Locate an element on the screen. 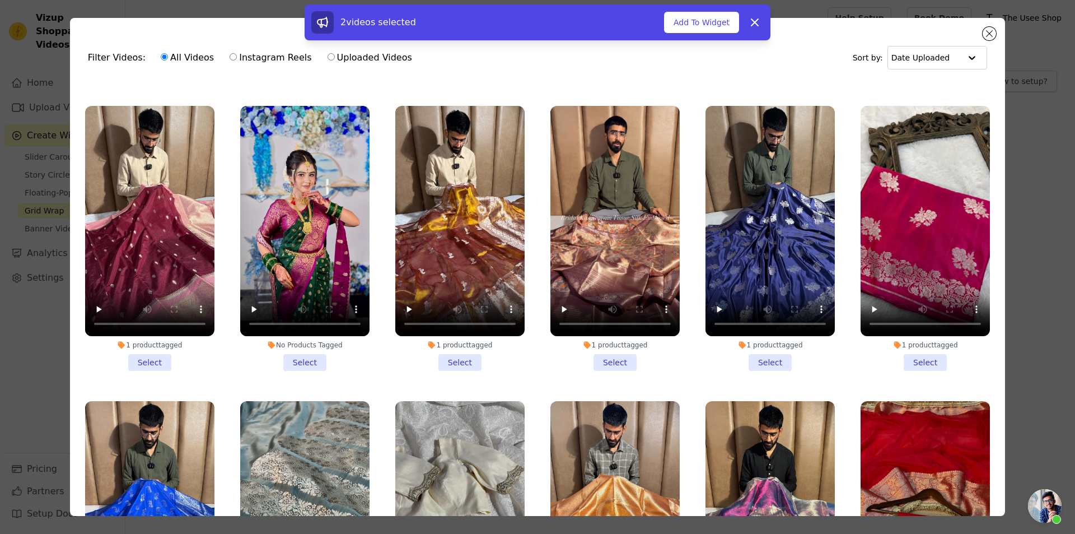 This screenshot has width=1075, height=534. button: Add To Widget is located at coordinates (702, 22).